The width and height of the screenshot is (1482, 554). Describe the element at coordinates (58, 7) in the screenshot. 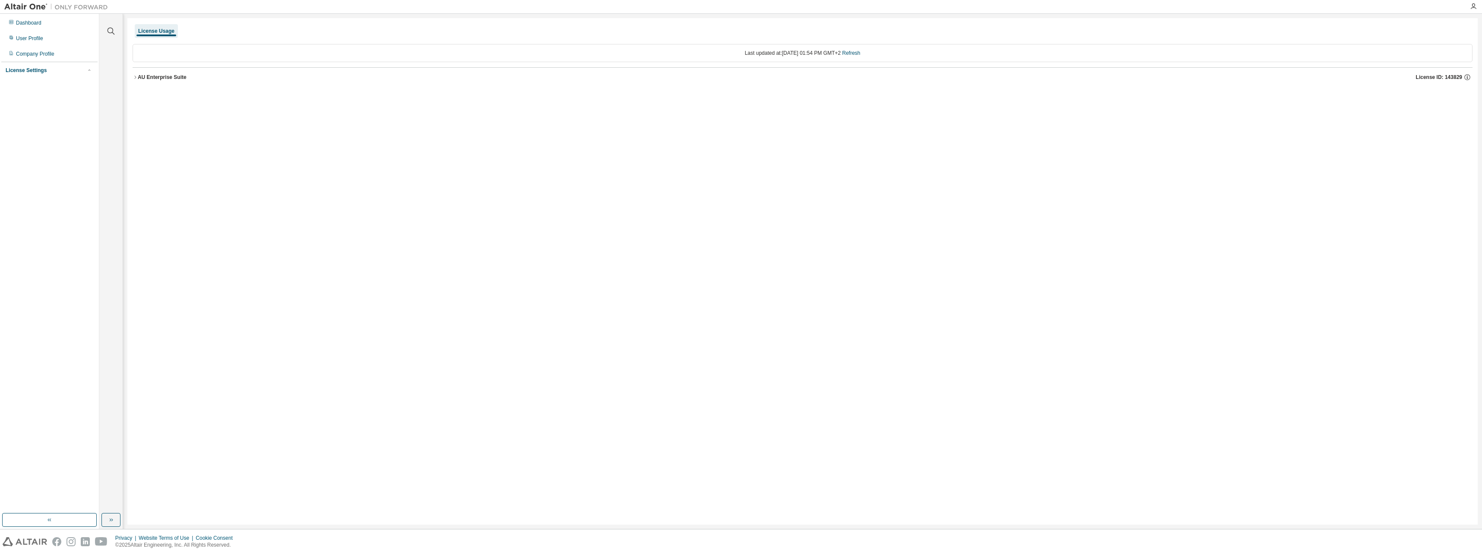

I see `img: Altair One` at that location.